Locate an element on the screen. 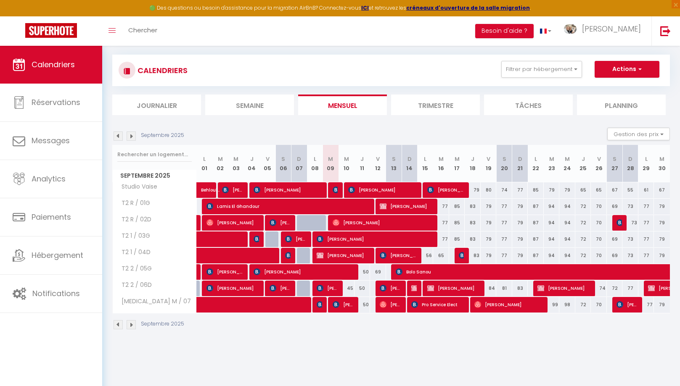 The height and width of the screenshot is (386, 680). button: Filtrer par hébergement is located at coordinates (541, 69).